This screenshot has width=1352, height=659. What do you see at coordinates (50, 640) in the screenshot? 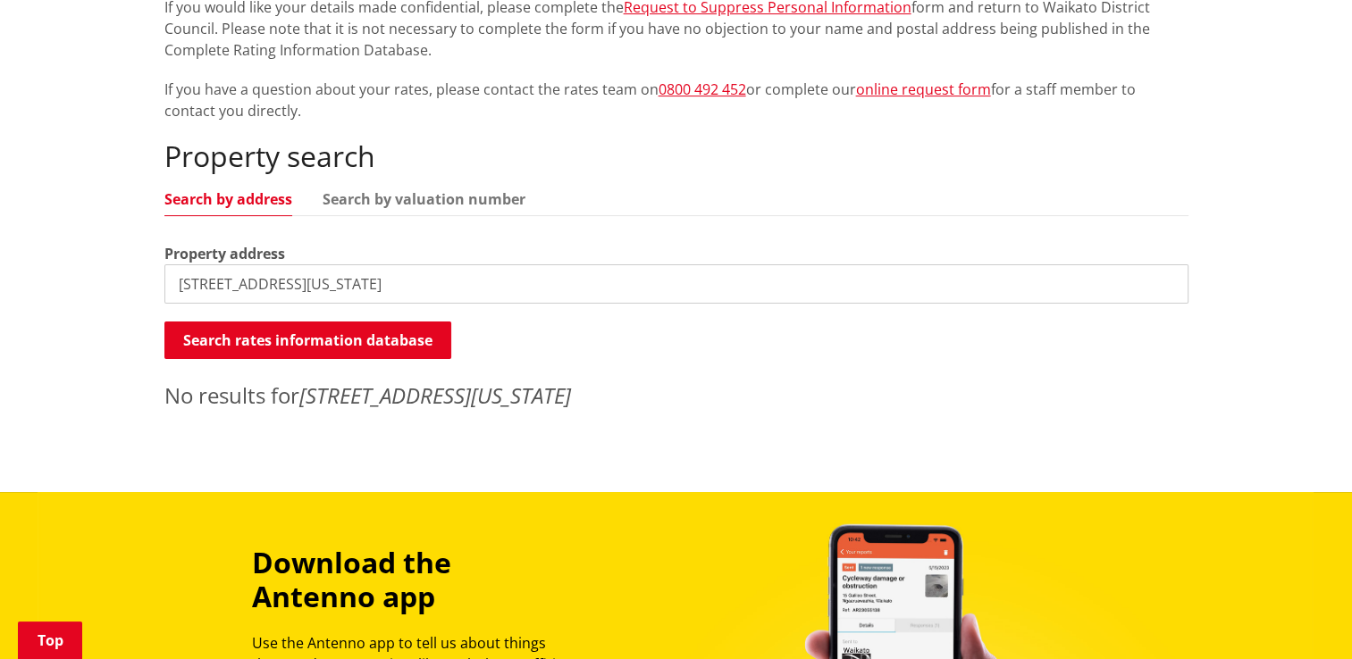
I see `a: Top` at bounding box center [50, 640].